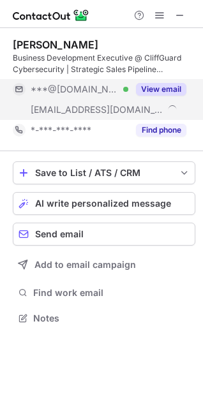 The height and width of the screenshot is (407, 203). Describe the element at coordinates (51, 15) in the screenshot. I see `img: ContactOut v5.3.10` at that location.